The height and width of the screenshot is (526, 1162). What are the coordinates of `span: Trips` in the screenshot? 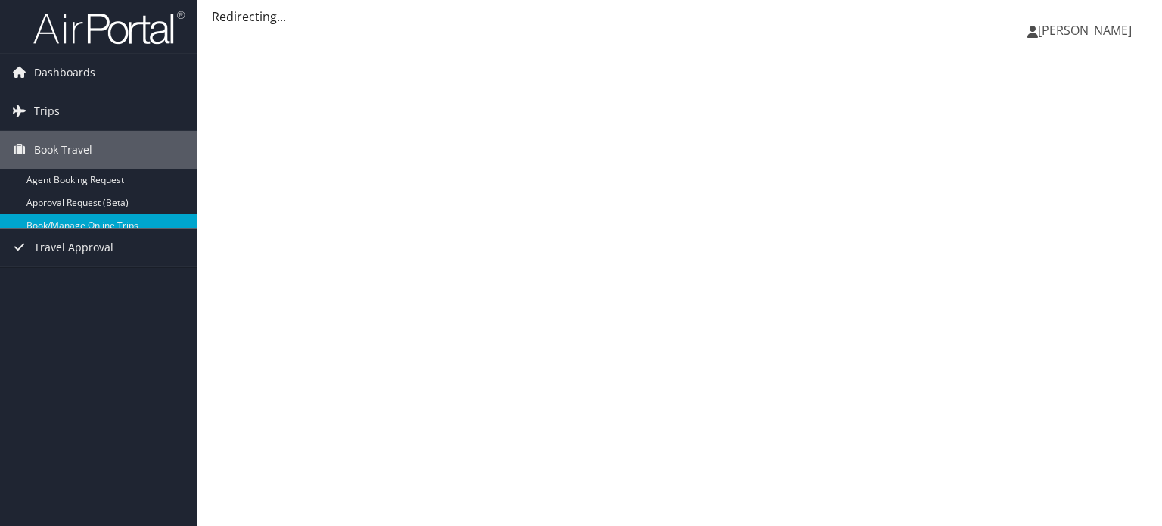 It's located at (47, 111).